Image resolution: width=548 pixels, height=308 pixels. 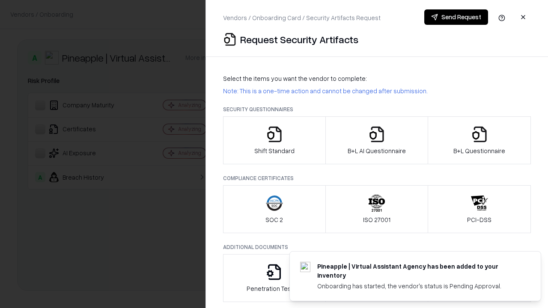 What do you see at coordinates (479, 209) in the screenshot?
I see `button: PCI-DSS` at bounding box center [479, 209].